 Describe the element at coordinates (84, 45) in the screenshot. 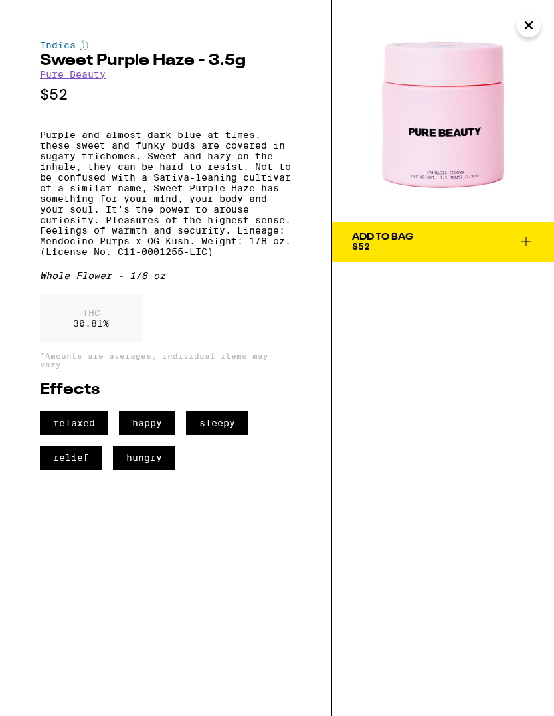

I see `img: indicaColor.svg` at that location.